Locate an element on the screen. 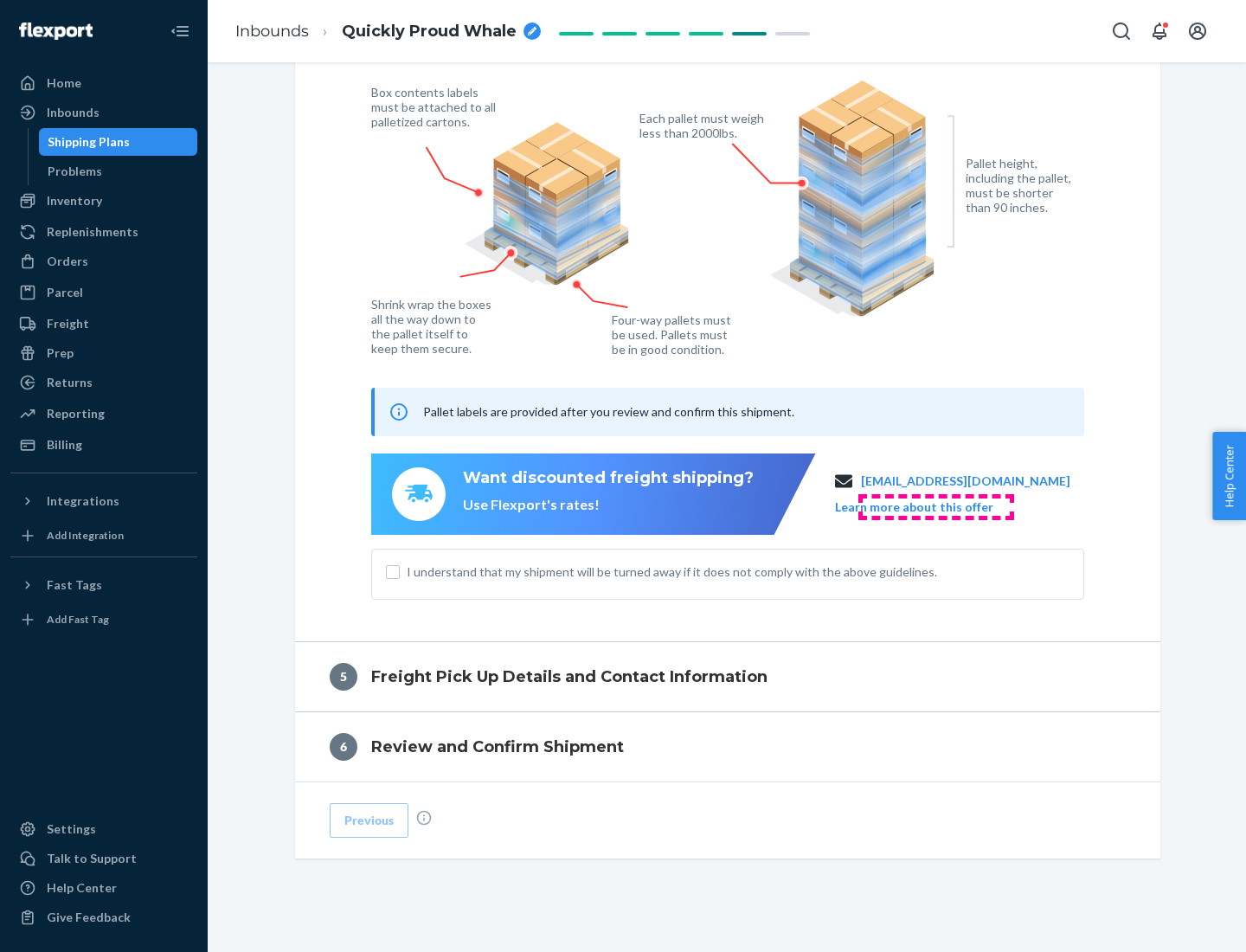  div: 5 is located at coordinates (344, 677).